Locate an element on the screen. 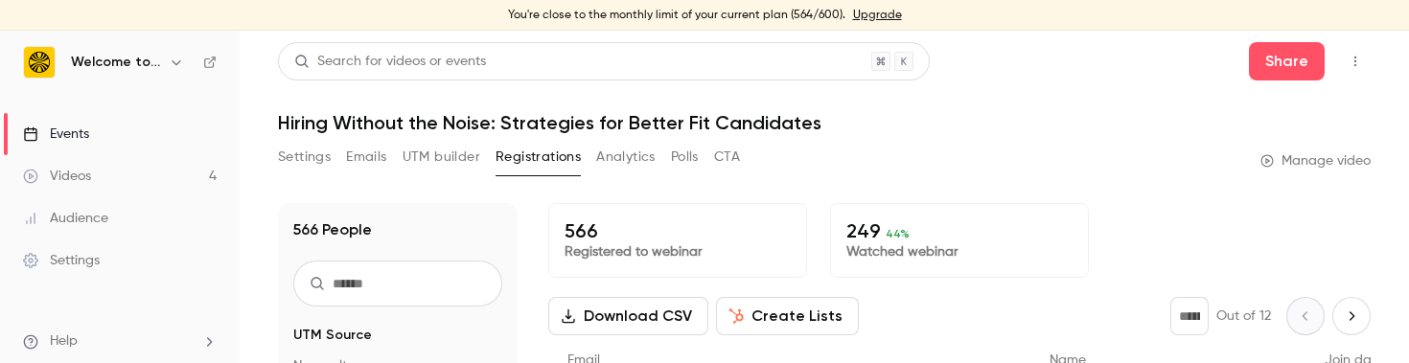 The height and width of the screenshot is (363, 1409). p: Registered to webinar is located at coordinates (678, 252).